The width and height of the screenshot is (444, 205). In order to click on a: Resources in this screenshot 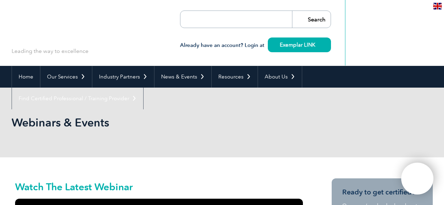, I will do `click(235, 77)`.